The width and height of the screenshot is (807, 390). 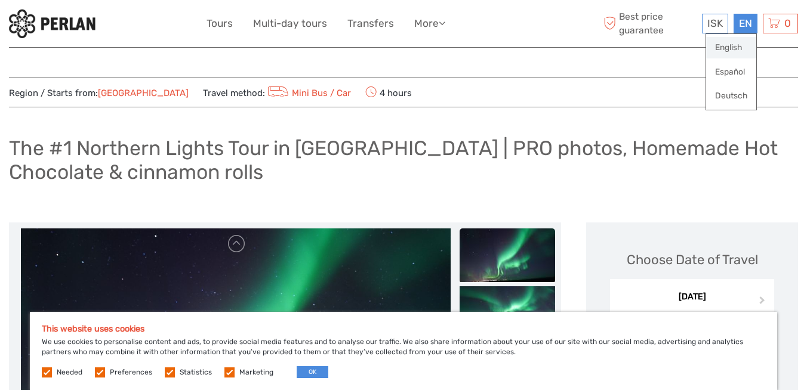 I want to click on div: Mo, so click(x=650, y=317).